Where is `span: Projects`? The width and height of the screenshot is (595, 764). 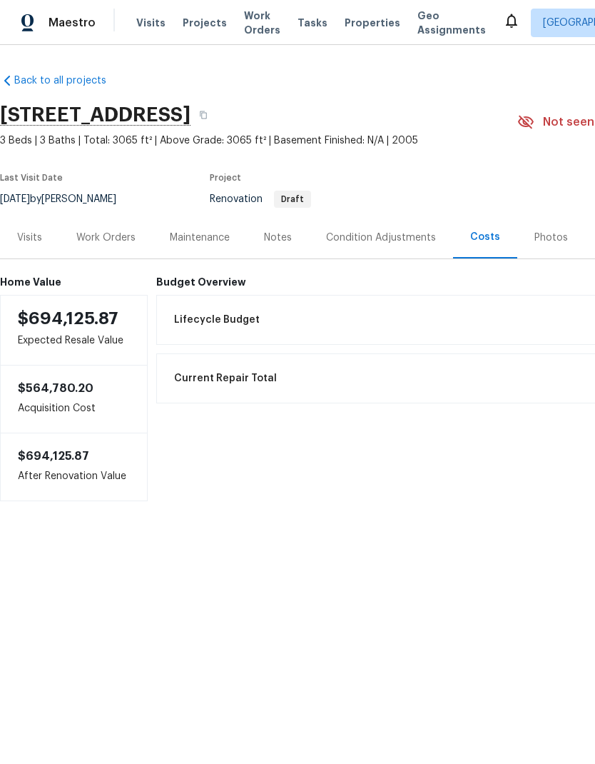
span: Projects is located at coordinates (205, 23).